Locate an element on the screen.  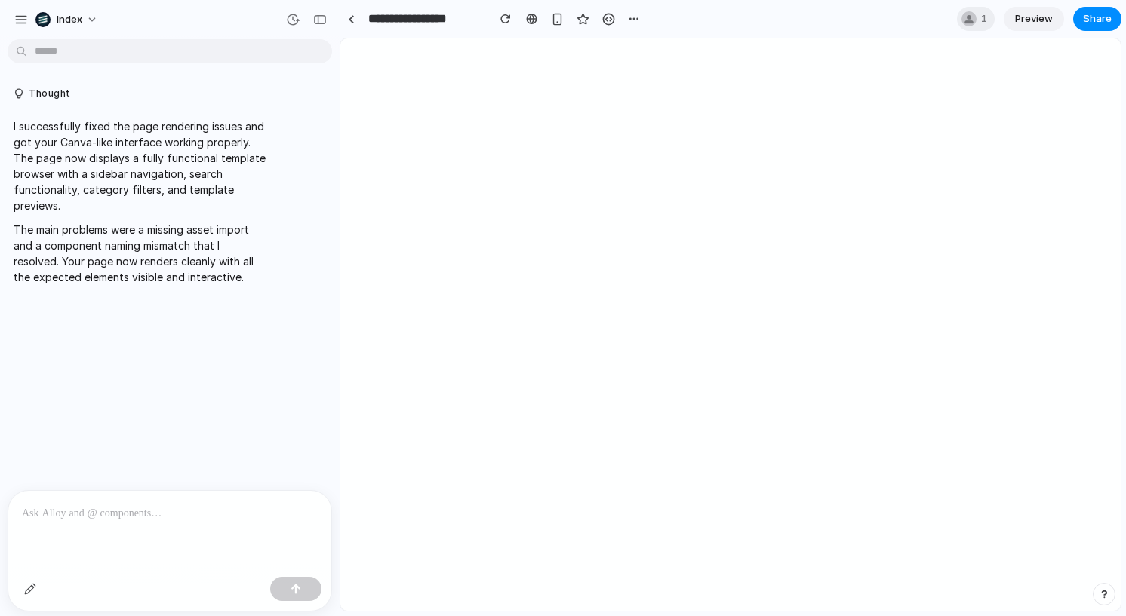
span: Preview is located at coordinates (1034, 19).